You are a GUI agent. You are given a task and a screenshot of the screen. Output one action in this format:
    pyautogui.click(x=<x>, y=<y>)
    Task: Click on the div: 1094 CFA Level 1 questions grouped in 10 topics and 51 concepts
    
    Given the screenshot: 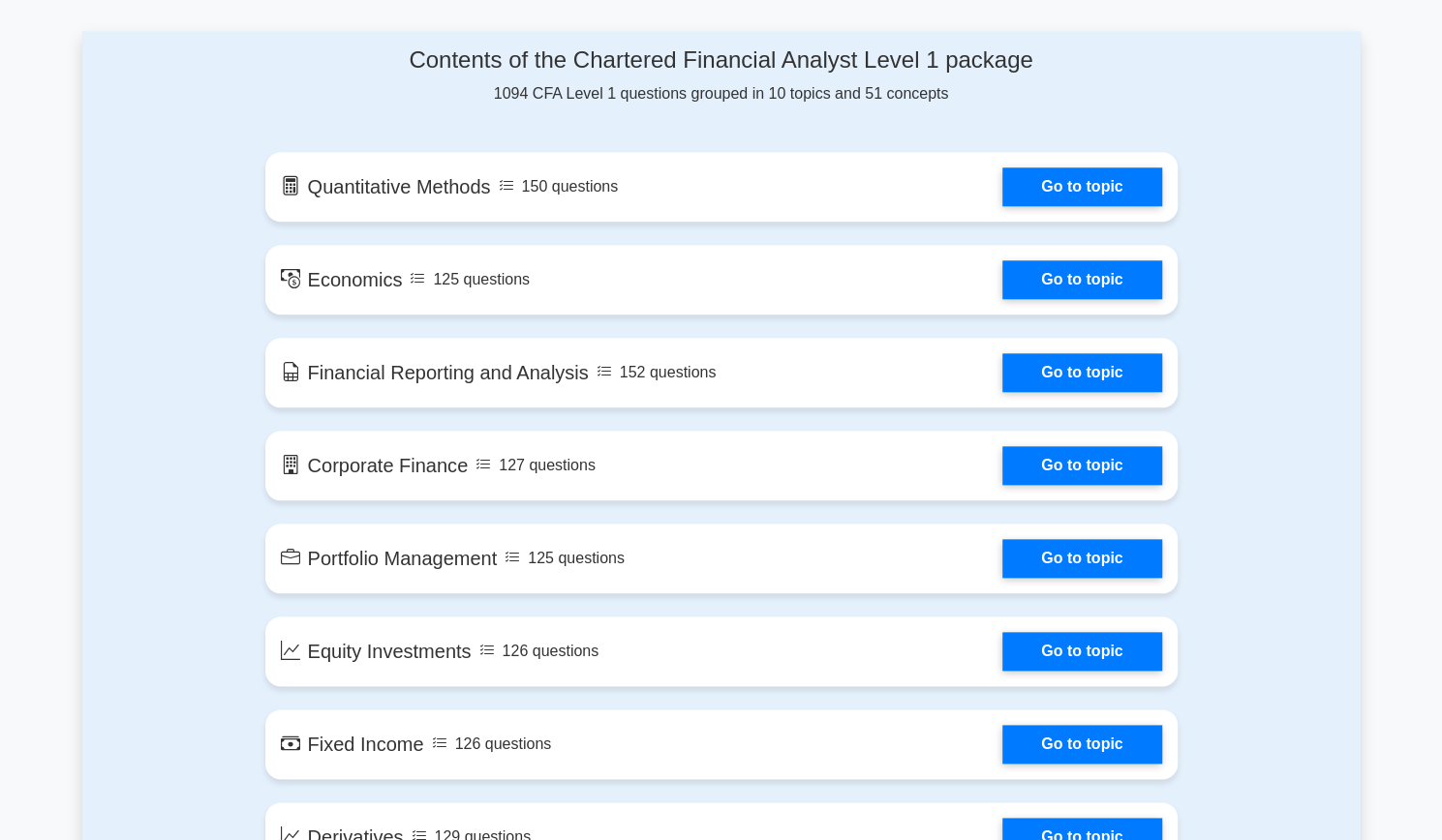 What is the action you would take?
    pyautogui.click(x=721, y=75)
    